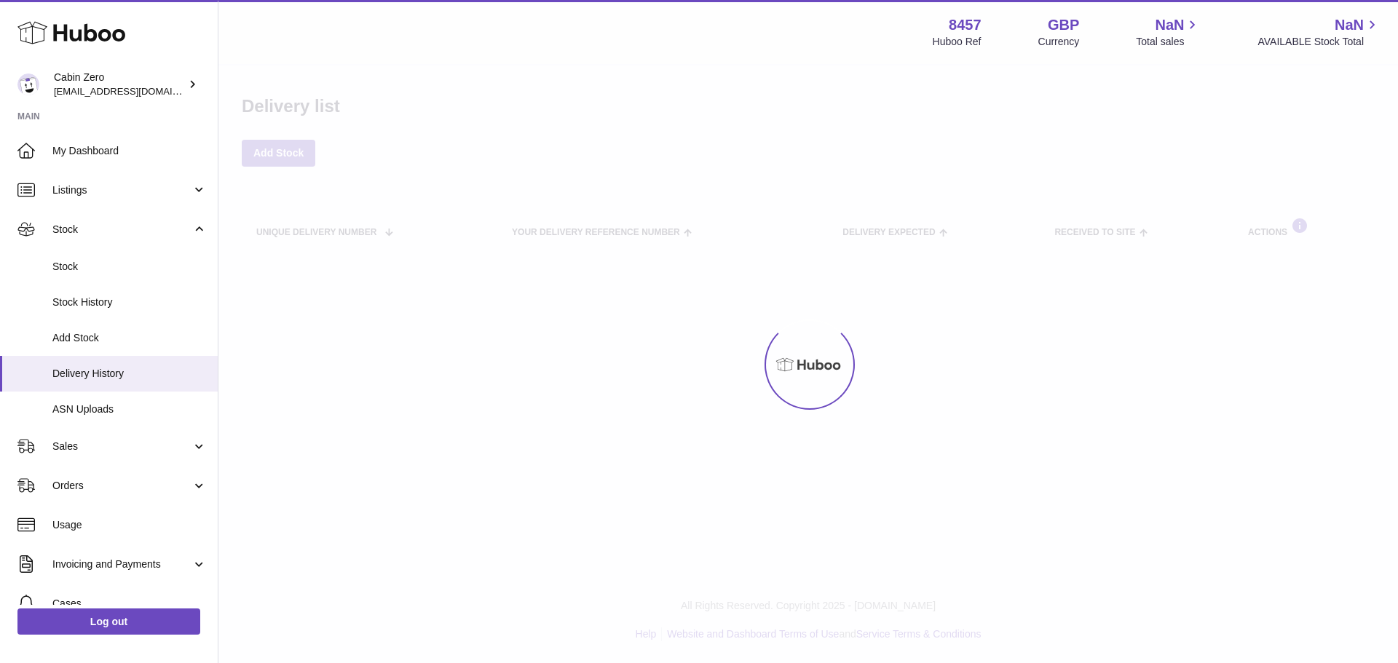 Image resolution: width=1398 pixels, height=663 pixels. Describe the element at coordinates (130, 525) in the screenshot. I see `span: Usage` at that location.